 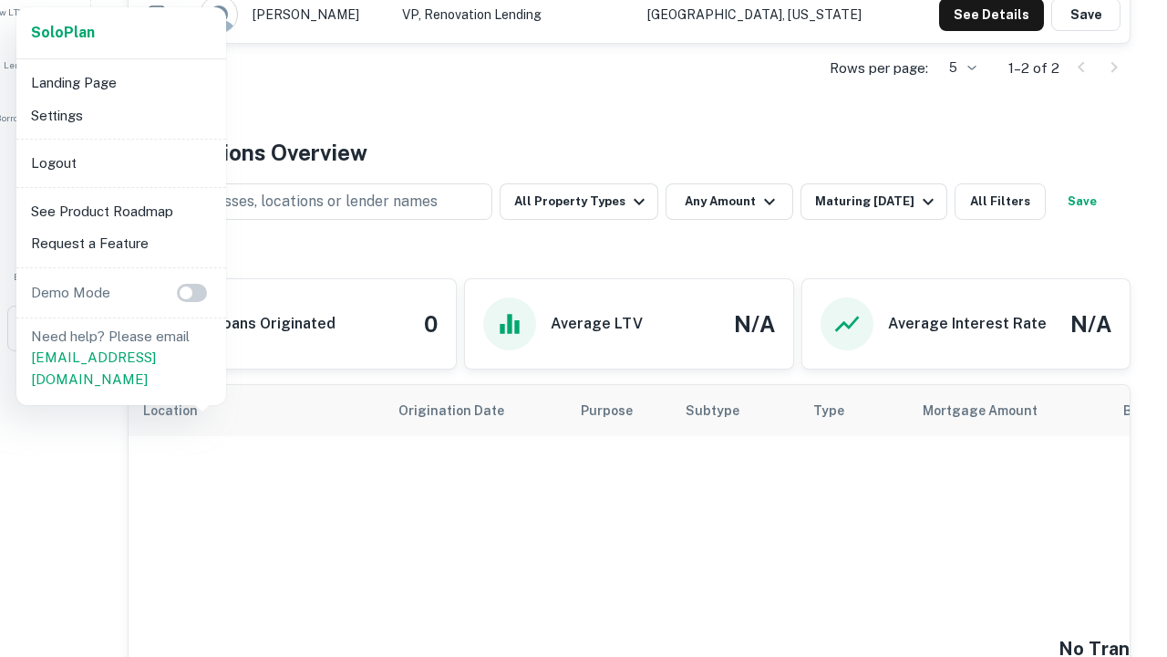 I want to click on strong: Solo Plan, so click(x=63, y=32).